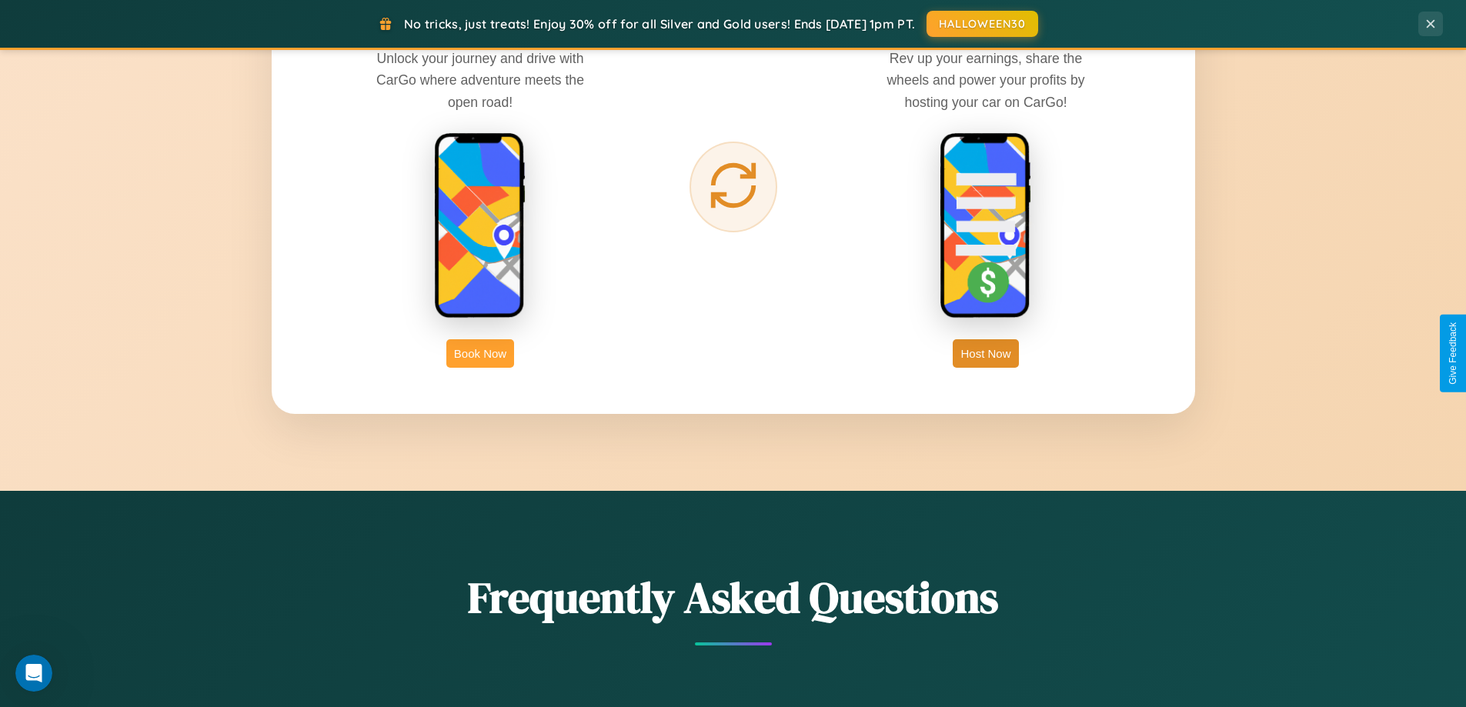 Image resolution: width=1466 pixels, height=707 pixels. What do you see at coordinates (1453, 353) in the screenshot?
I see `div: Give Feedback` at bounding box center [1453, 353].